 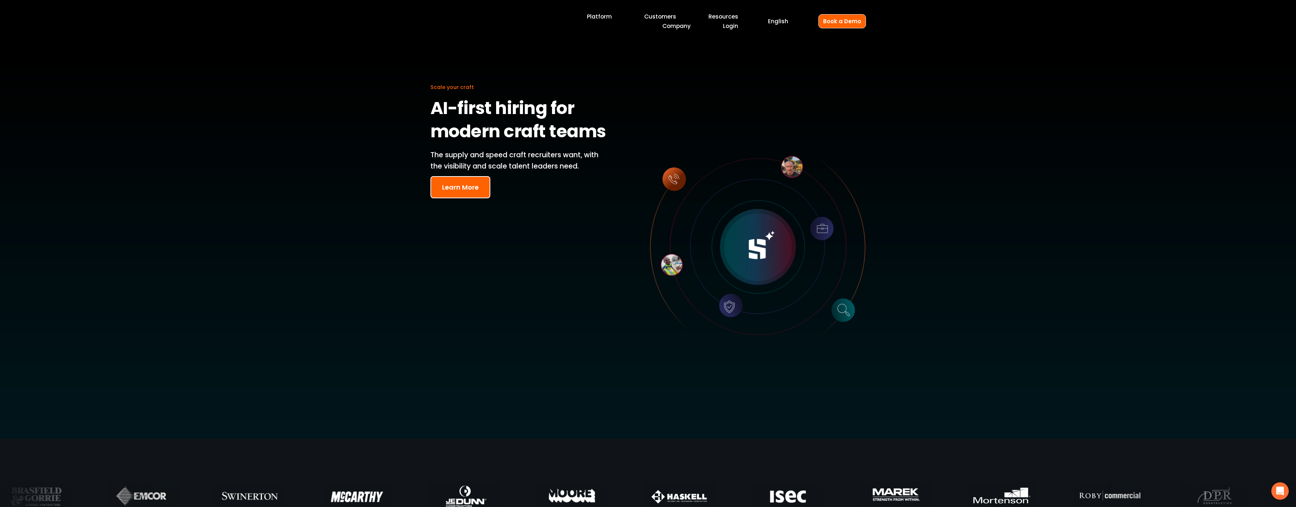 I want to click on span: Resources, so click(x=723, y=16).